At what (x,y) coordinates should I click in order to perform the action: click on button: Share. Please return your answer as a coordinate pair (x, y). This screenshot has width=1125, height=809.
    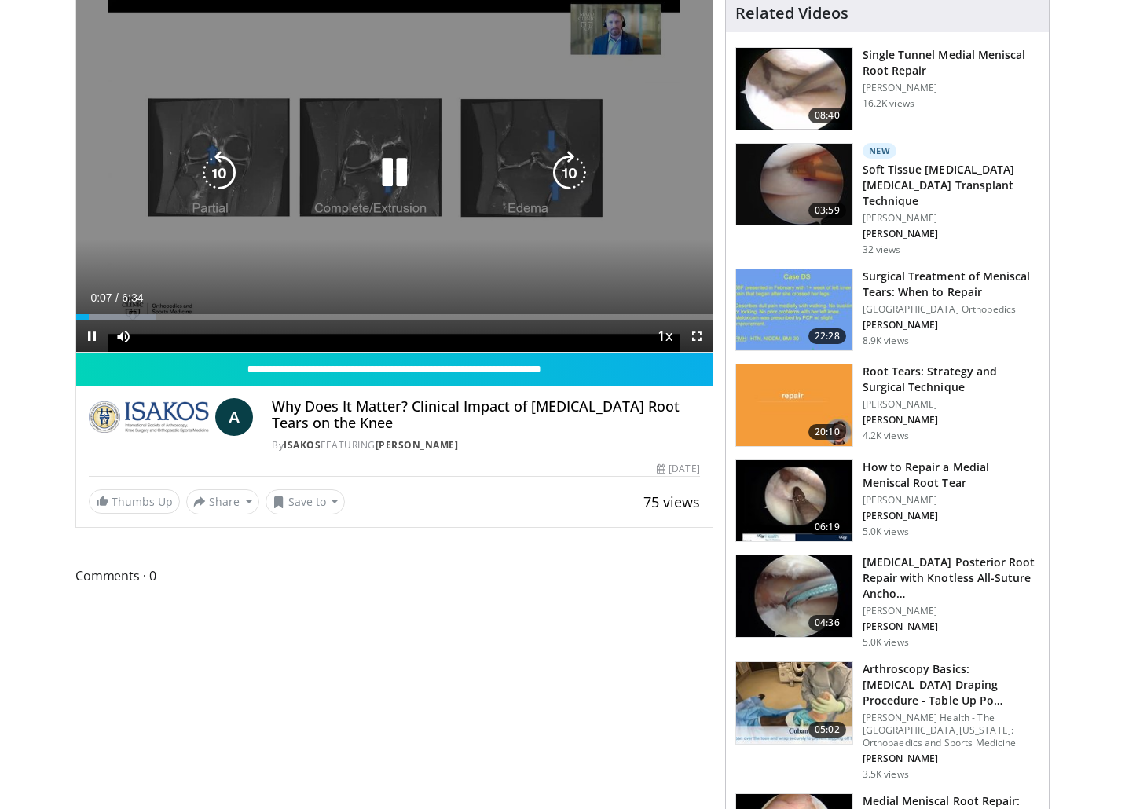
    Looking at the image, I should click on (222, 502).